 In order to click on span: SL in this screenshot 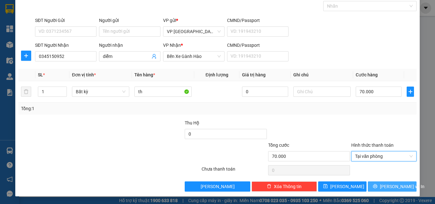, I will do `click(40, 75)`.